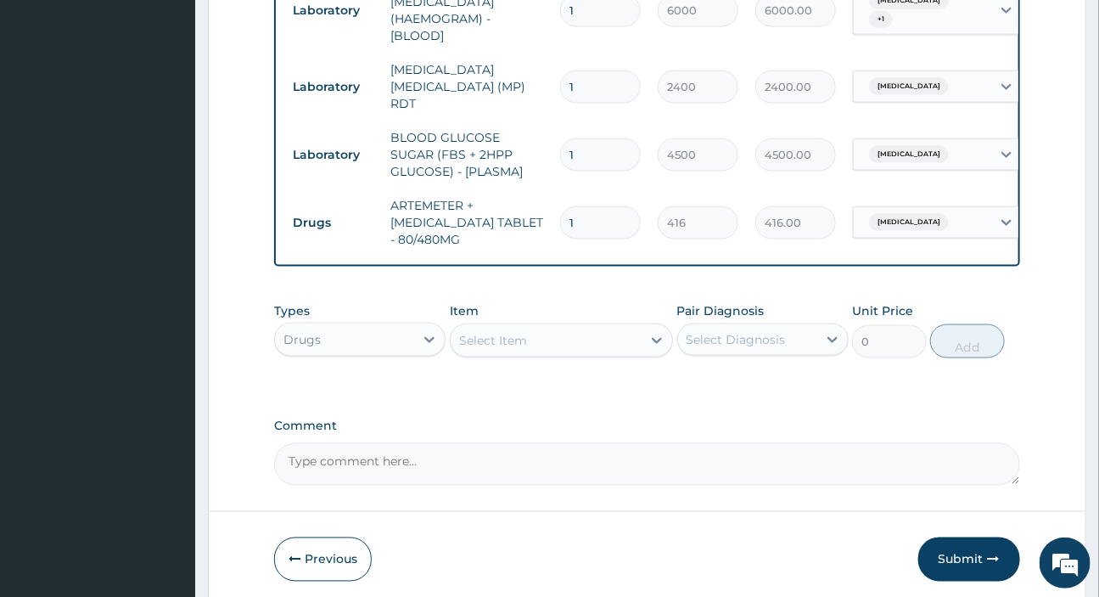 The width and height of the screenshot is (1099, 597). Describe the element at coordinates (969, 559) in the screenshot. I see `button: Submit` at that location.